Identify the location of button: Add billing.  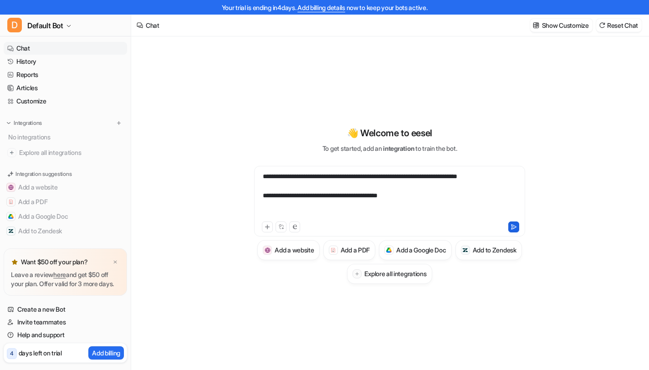
(106, 352).